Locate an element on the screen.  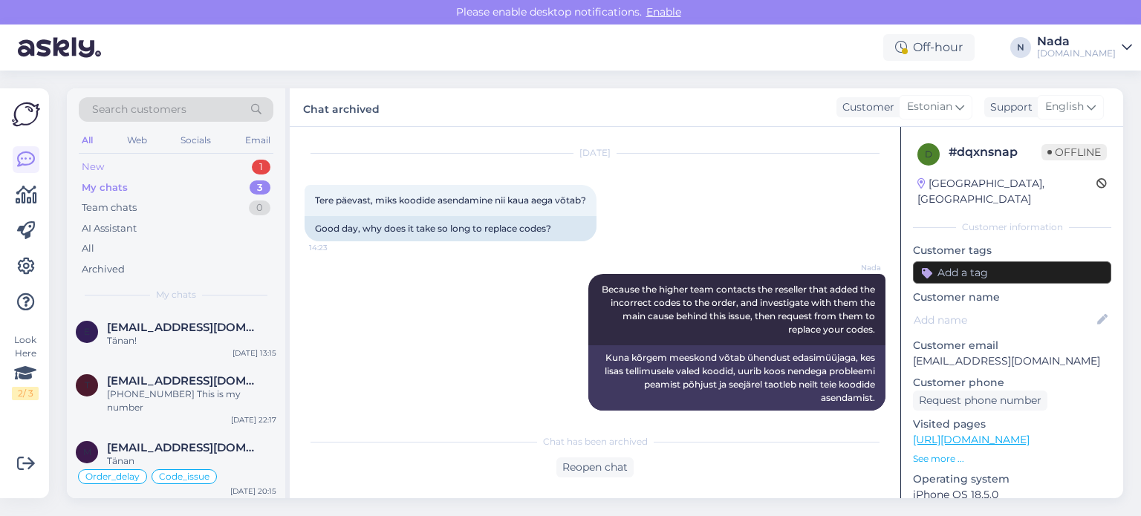
img: Askly Logo is located at coordinates (26, 114).